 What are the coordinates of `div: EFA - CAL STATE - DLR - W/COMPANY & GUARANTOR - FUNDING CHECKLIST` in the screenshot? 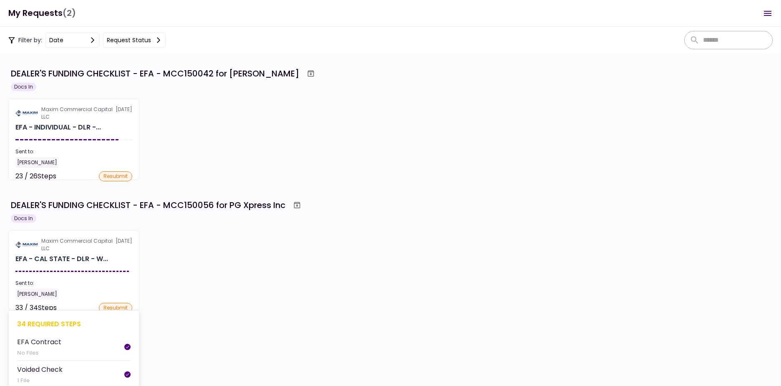 It's located at (62, 259).